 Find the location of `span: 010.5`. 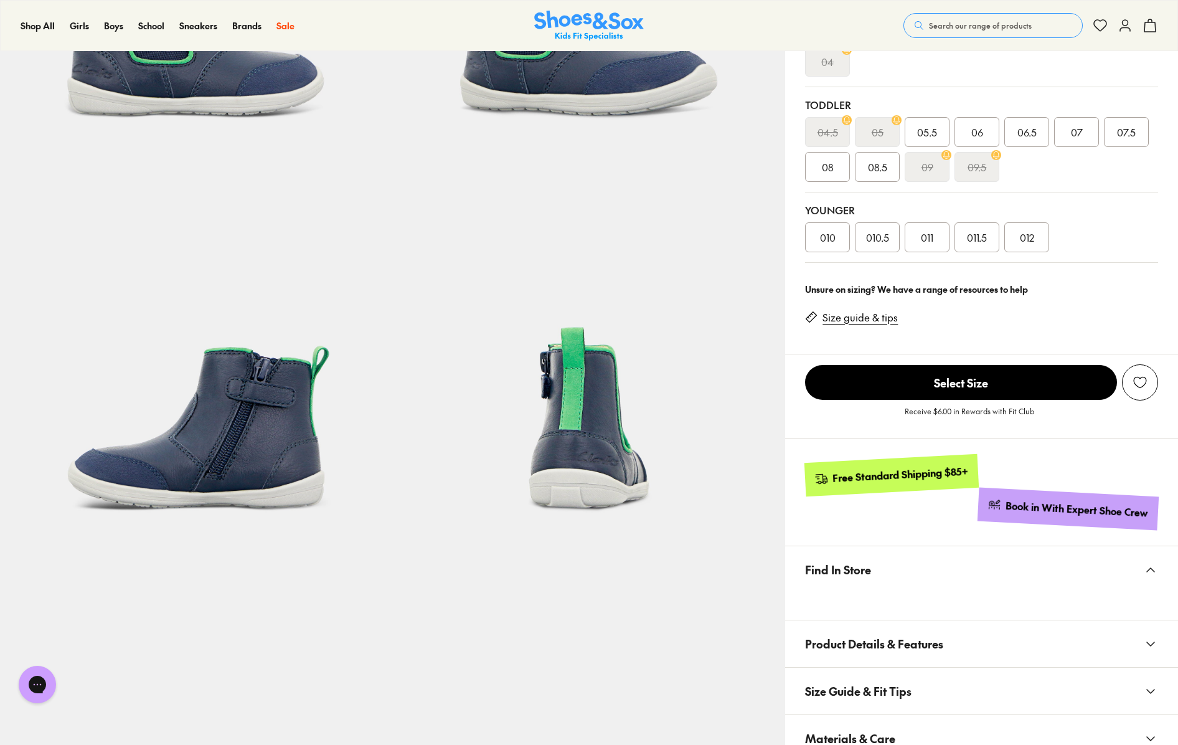

span: 010.5 is located at coordinates (877, 237).